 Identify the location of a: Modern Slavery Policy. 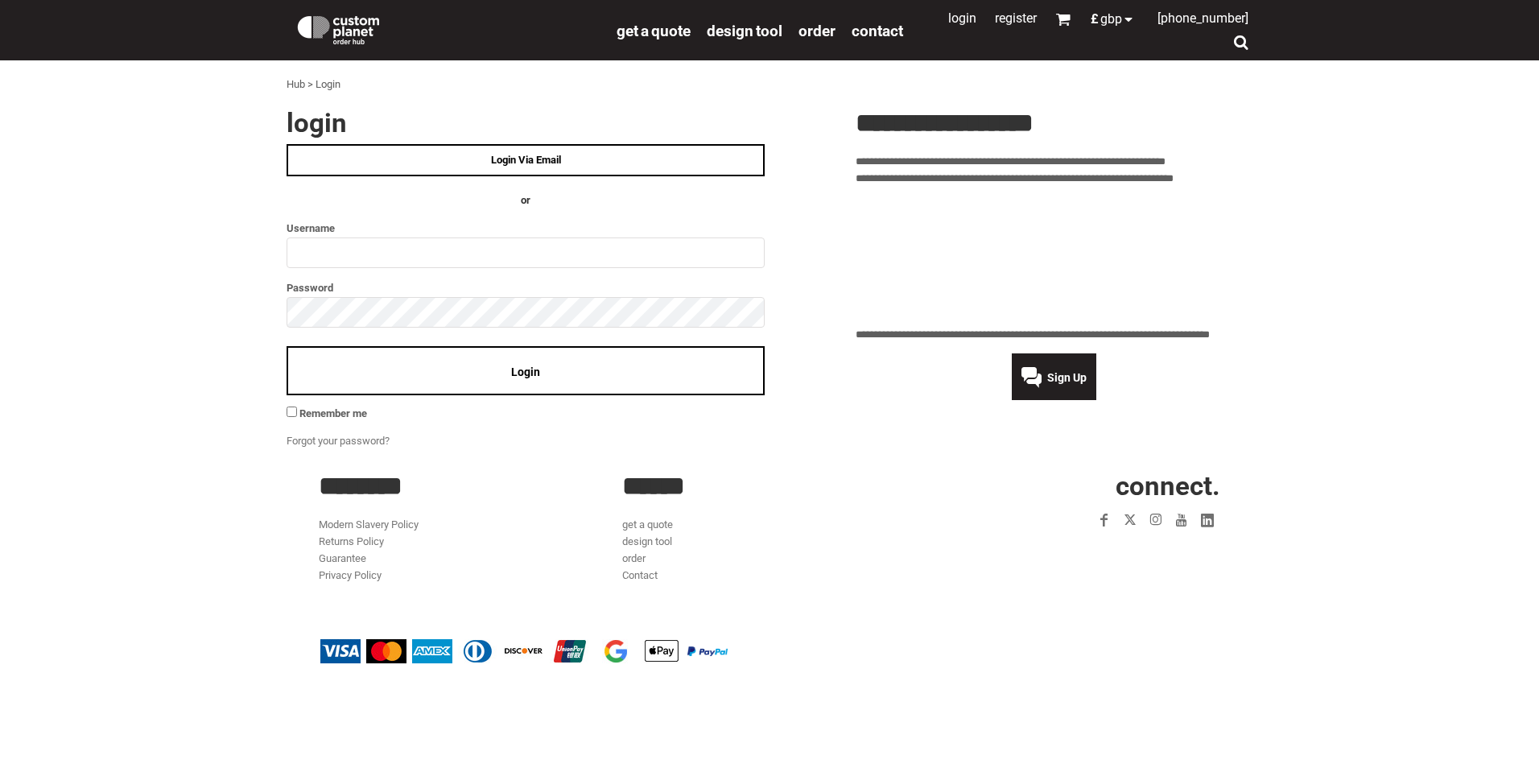
(369, 524).